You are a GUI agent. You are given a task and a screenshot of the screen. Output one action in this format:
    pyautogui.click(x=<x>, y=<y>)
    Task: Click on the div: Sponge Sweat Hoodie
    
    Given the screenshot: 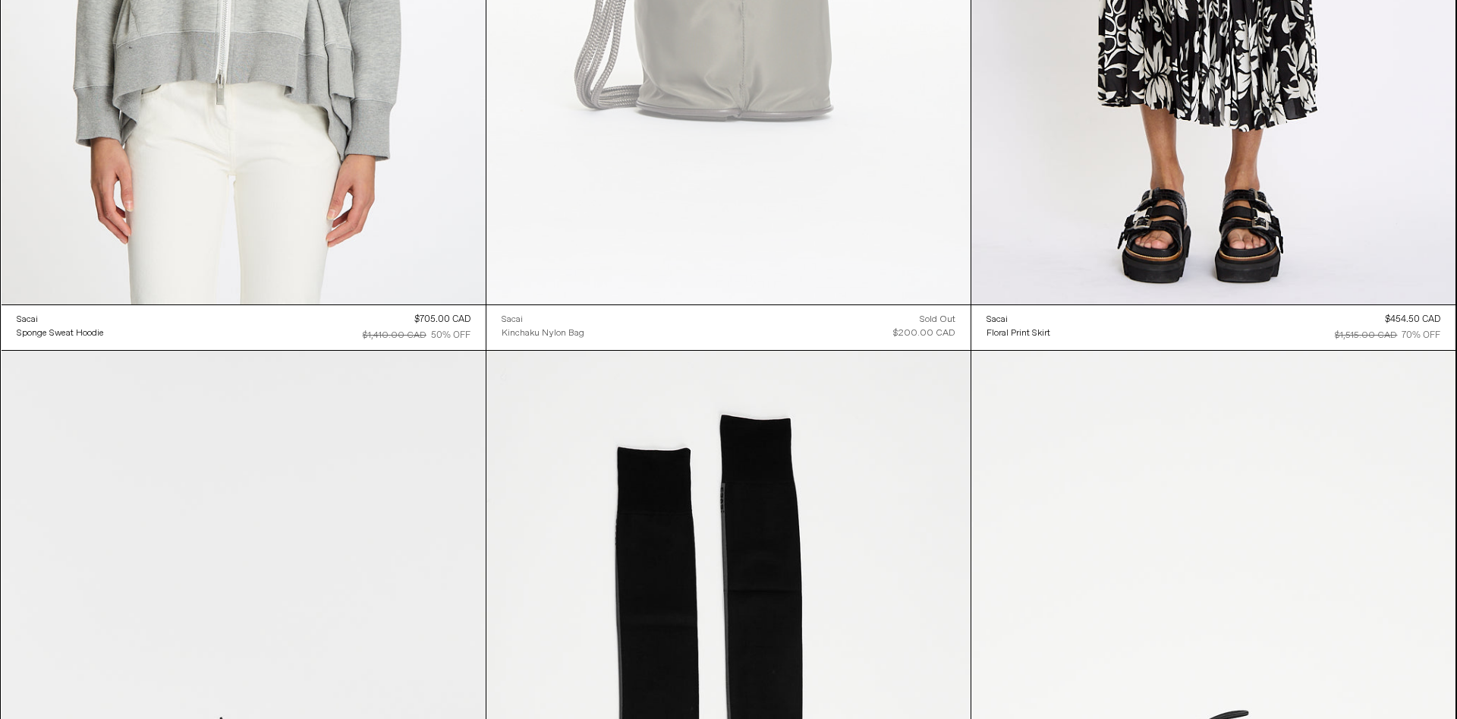 What is the action you would take?
    pyautogui.click(x=60, y=333)
    